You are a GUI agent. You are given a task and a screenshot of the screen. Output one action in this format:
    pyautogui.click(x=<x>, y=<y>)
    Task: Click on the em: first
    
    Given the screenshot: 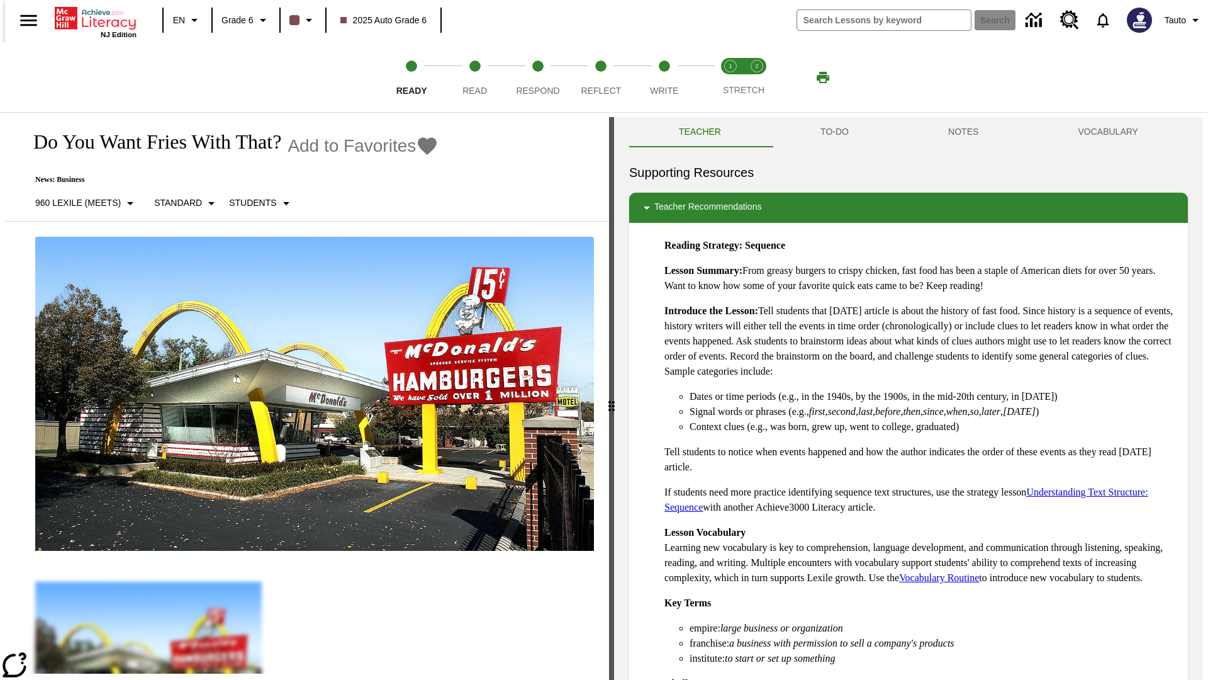 What is the action you would take?
    pyautogui.click(x=817, y=411)
    